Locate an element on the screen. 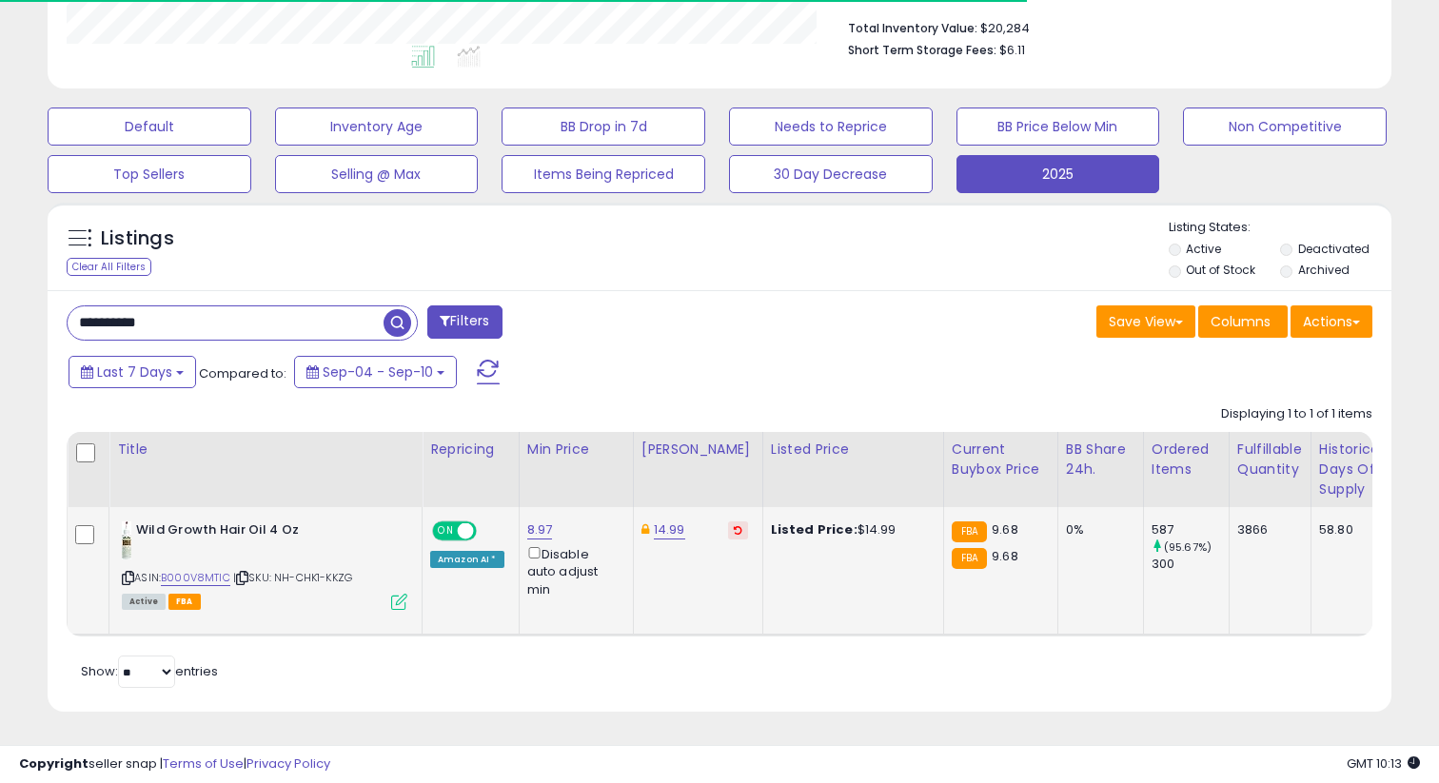 The image size is (1439, 783). div: 300 is located at coordinates (1190, 564).